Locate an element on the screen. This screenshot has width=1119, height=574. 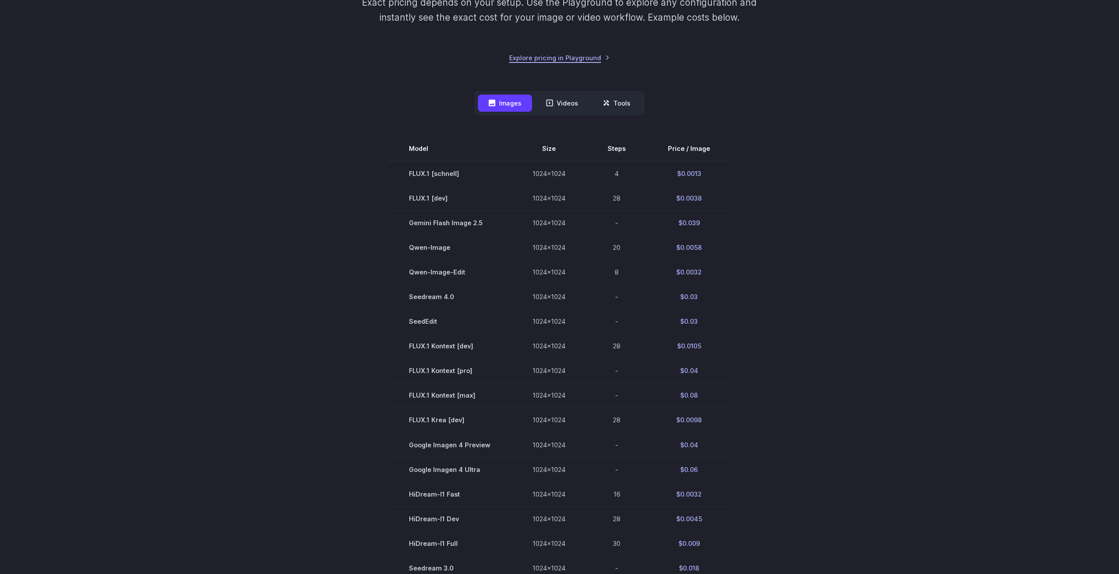
td: $0.0013 is located at coordinates (689, 173).